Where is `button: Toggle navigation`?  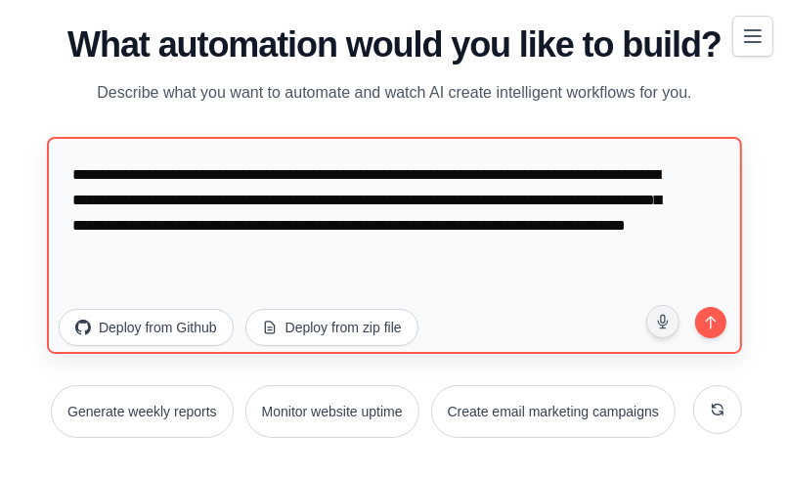 button: Toggle navigation is located at coordinates (753, 36).